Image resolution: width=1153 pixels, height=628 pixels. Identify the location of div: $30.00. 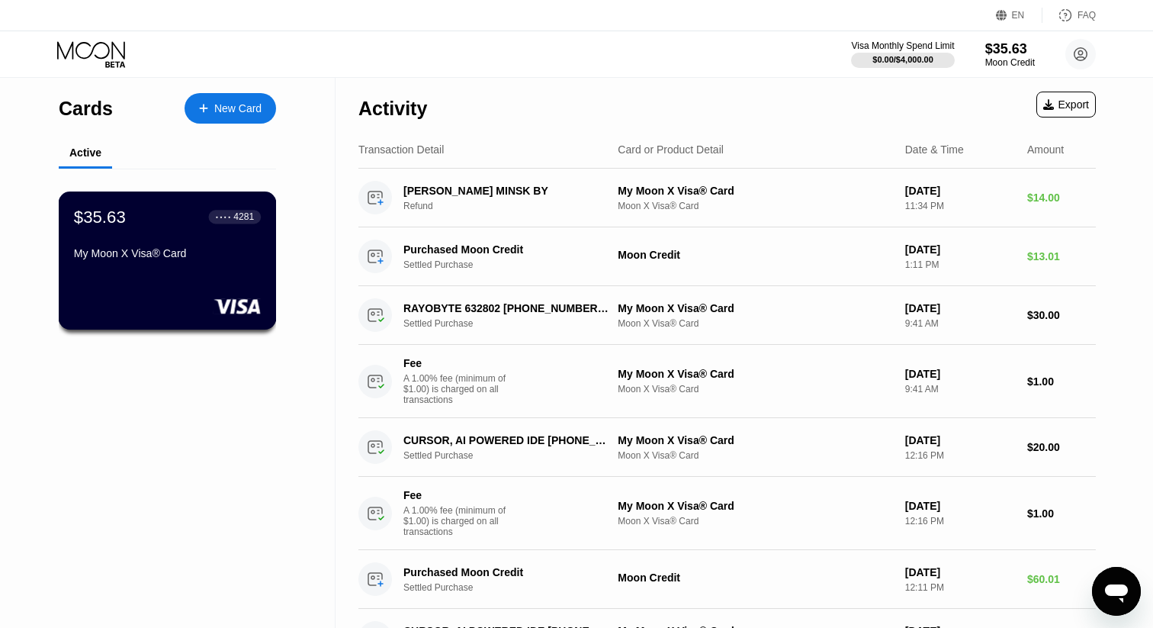
(1062, 315).